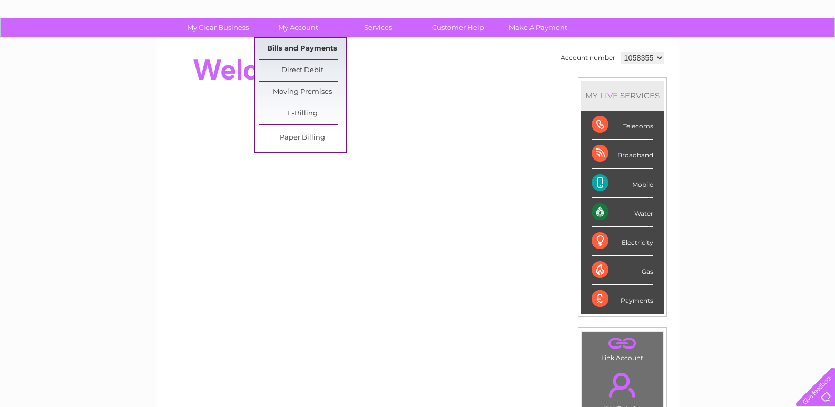 This screenshot has height=407, width=835. I want to click on div: MY SERVICES, so click(622, 95).